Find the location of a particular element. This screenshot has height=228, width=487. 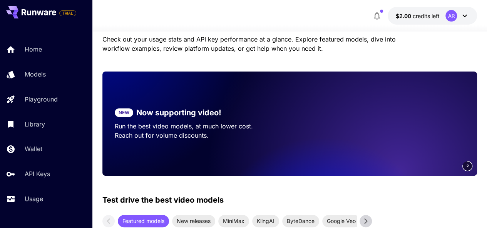

p: Wallet is located at coordinates (34, 149).